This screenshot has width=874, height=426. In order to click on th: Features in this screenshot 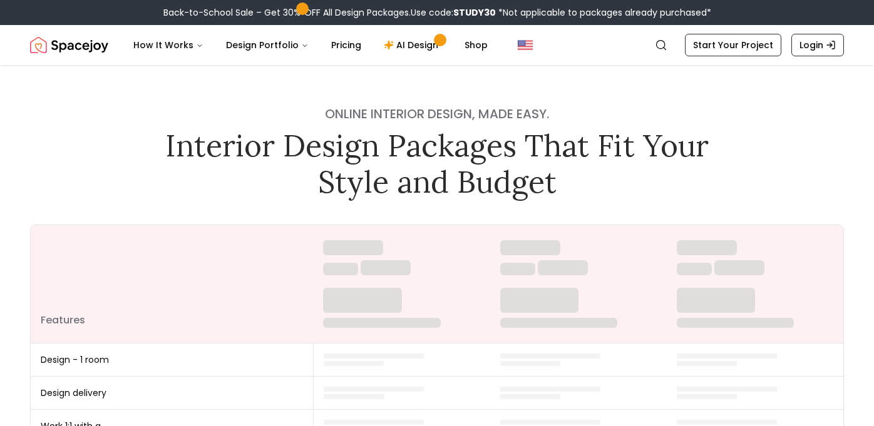, I will do `click(172, 284)`.